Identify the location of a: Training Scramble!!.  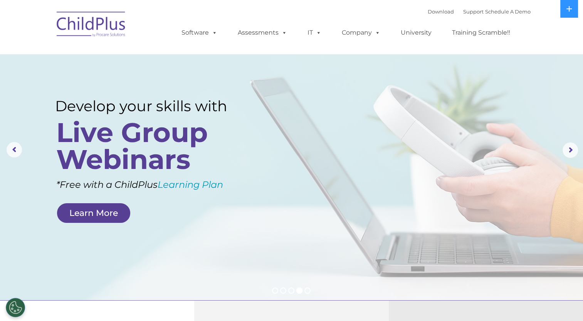
(481, 33).